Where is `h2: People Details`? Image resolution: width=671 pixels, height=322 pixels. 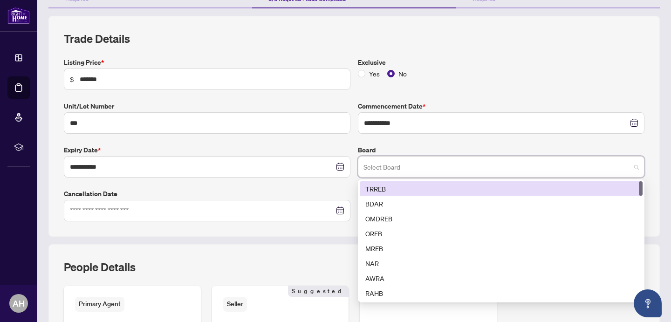 h2: People Details is located at coordinates (100, 267).